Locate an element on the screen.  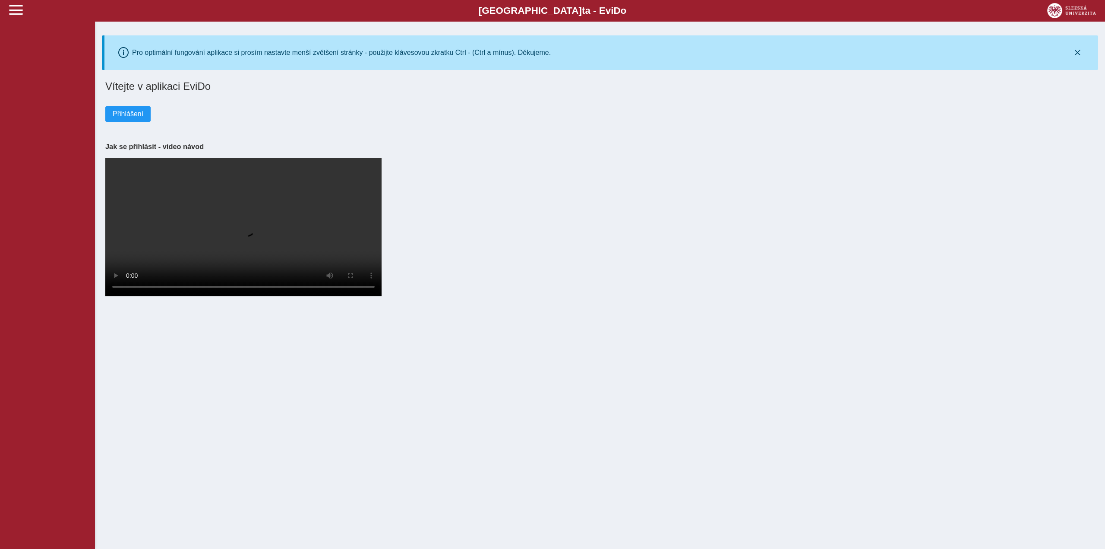
h3: Jak se přihlásit - video návod is located at coordinates (600, 146).